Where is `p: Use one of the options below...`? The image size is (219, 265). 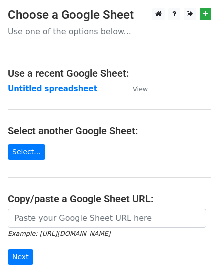 p: Use one of the options below... is located at coordinates (109, 31).